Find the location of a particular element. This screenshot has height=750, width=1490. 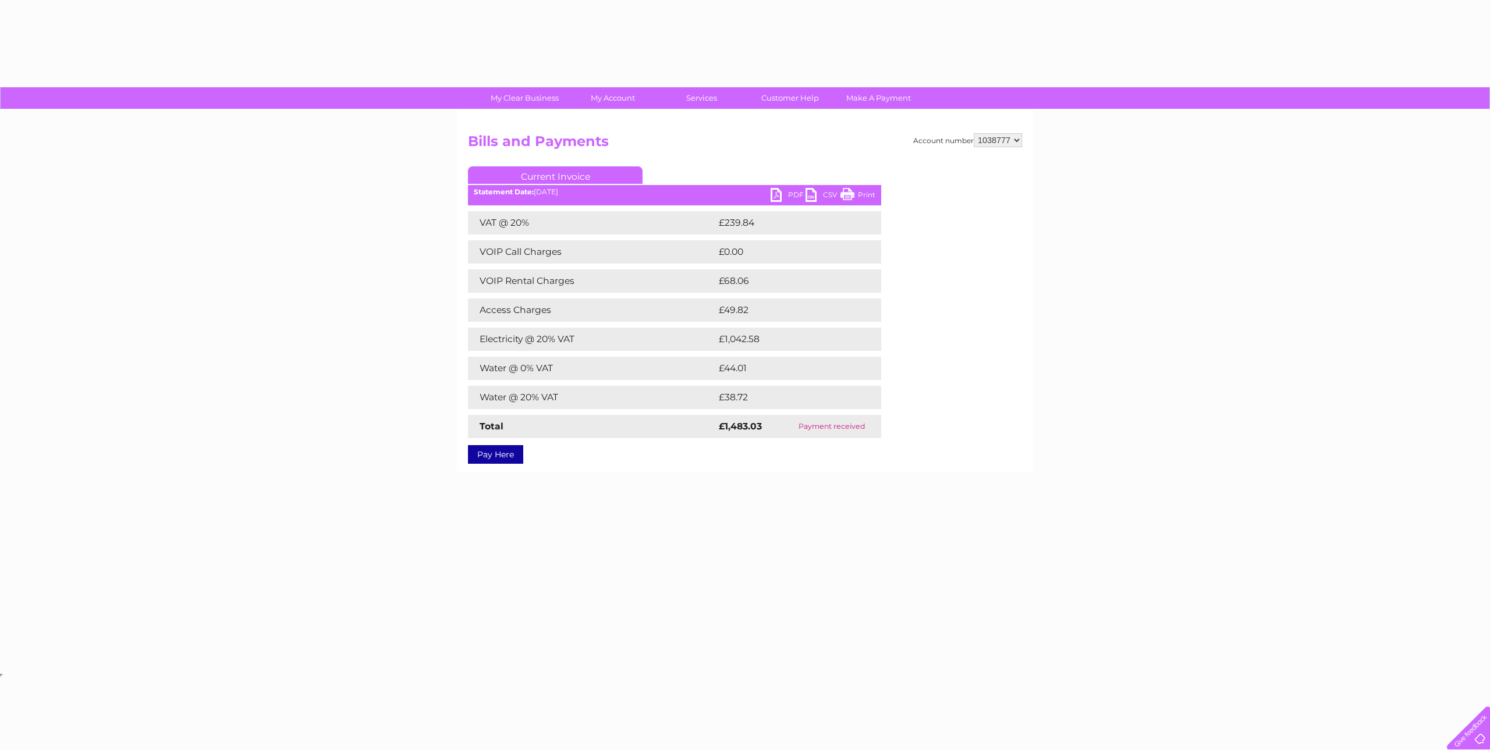

td: Electricity @ 20% VAT is located at coordinates (592, 339).